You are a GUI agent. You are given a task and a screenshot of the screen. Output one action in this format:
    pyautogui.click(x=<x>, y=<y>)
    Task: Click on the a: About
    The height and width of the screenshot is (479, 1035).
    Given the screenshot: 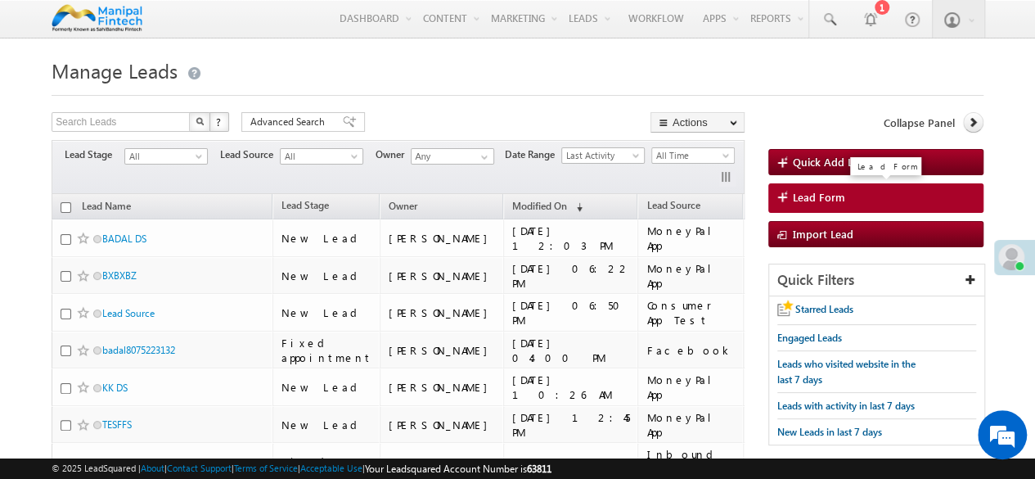 What is the action you would take?
    pyautogui.click(x=152, y=467)
    